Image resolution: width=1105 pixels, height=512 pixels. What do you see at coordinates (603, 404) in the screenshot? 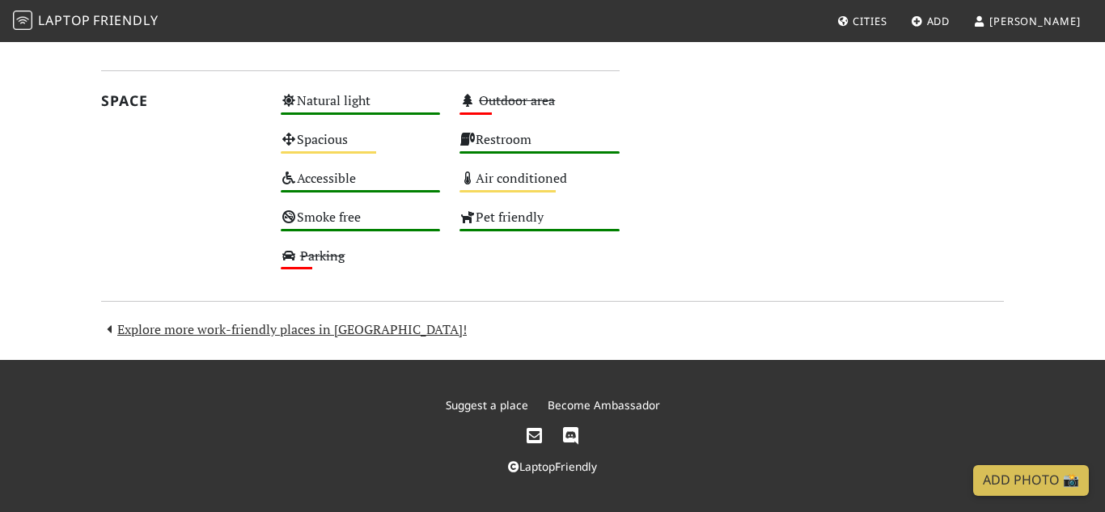
I see `a: Become Ambassador` at bounding box center [603, 404].